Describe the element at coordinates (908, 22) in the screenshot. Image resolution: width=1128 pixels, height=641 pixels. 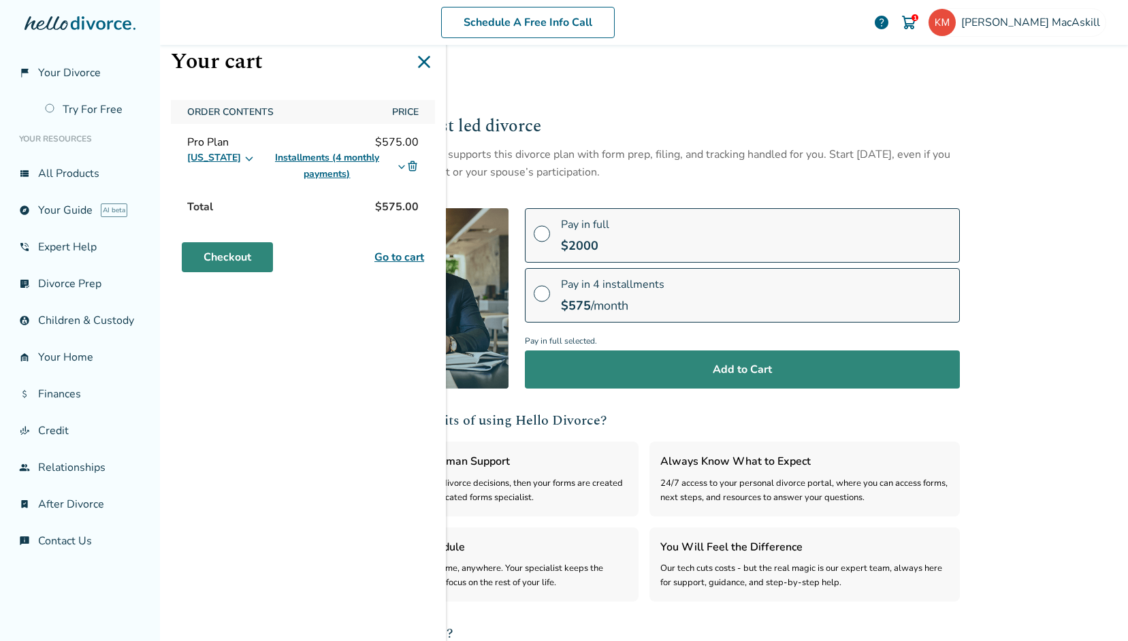
I see `img: Cart` at that location.